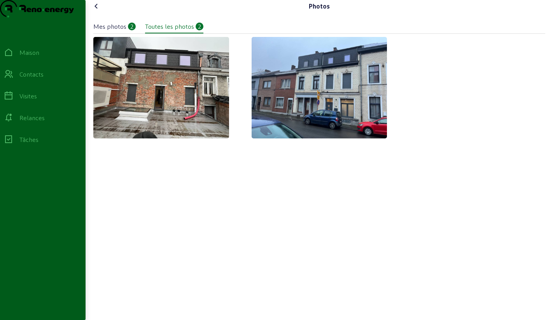 The width and height of the screenshot is (553, 320). What do you see at coordinates (32, 74) in the screenshot?
I see `font: Contacts` at bounding box center [32, 74].